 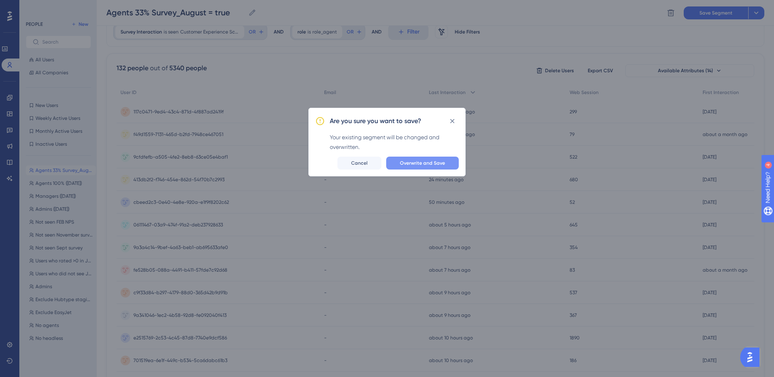 What do you see at coordinates (423, 163) in the screenshot?
I see `span: Overwrite and Save` at bounding box center [423, 163].